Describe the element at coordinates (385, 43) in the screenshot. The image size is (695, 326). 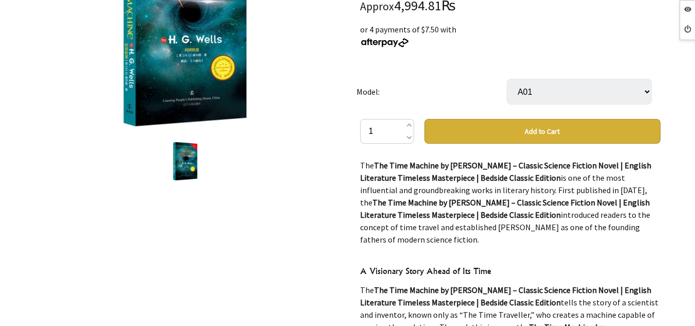
I see `img: Afterpay` at that location.